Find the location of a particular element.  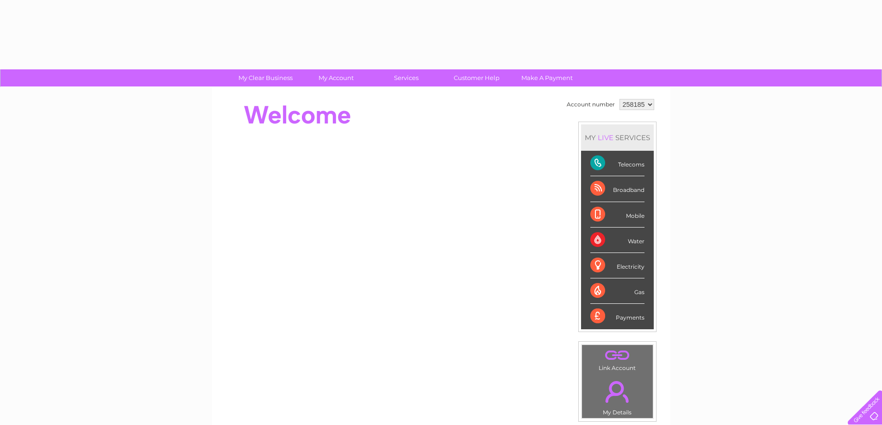

div: LIVE is located at coordinates (605, 137).